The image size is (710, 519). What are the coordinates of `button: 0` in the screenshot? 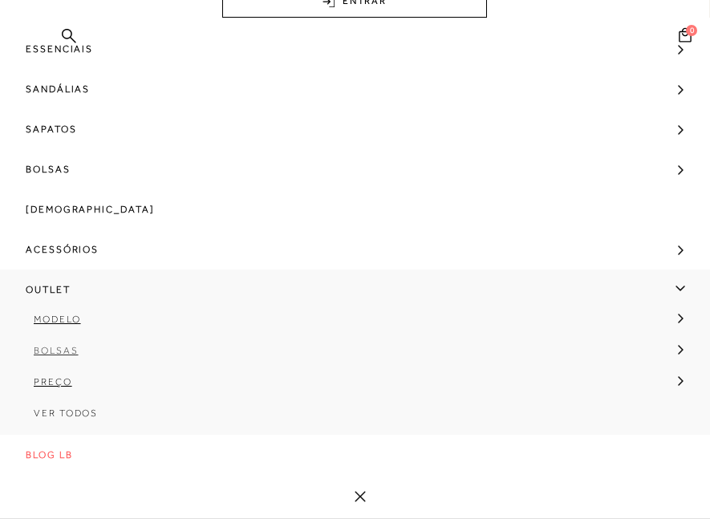 It's located at (685, 37).